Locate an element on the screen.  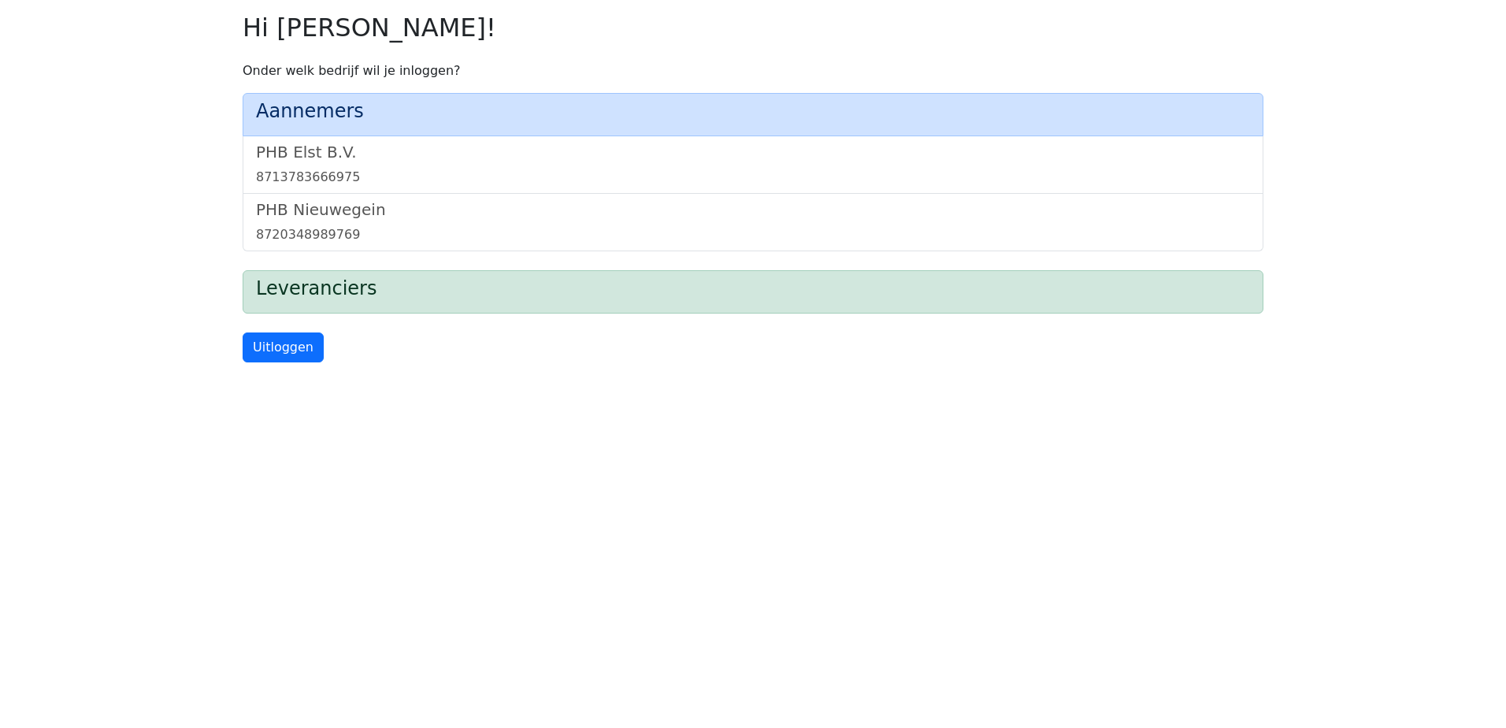
a: PHB Elst B.V.8713783666975 is located at coordinates (753, 165).